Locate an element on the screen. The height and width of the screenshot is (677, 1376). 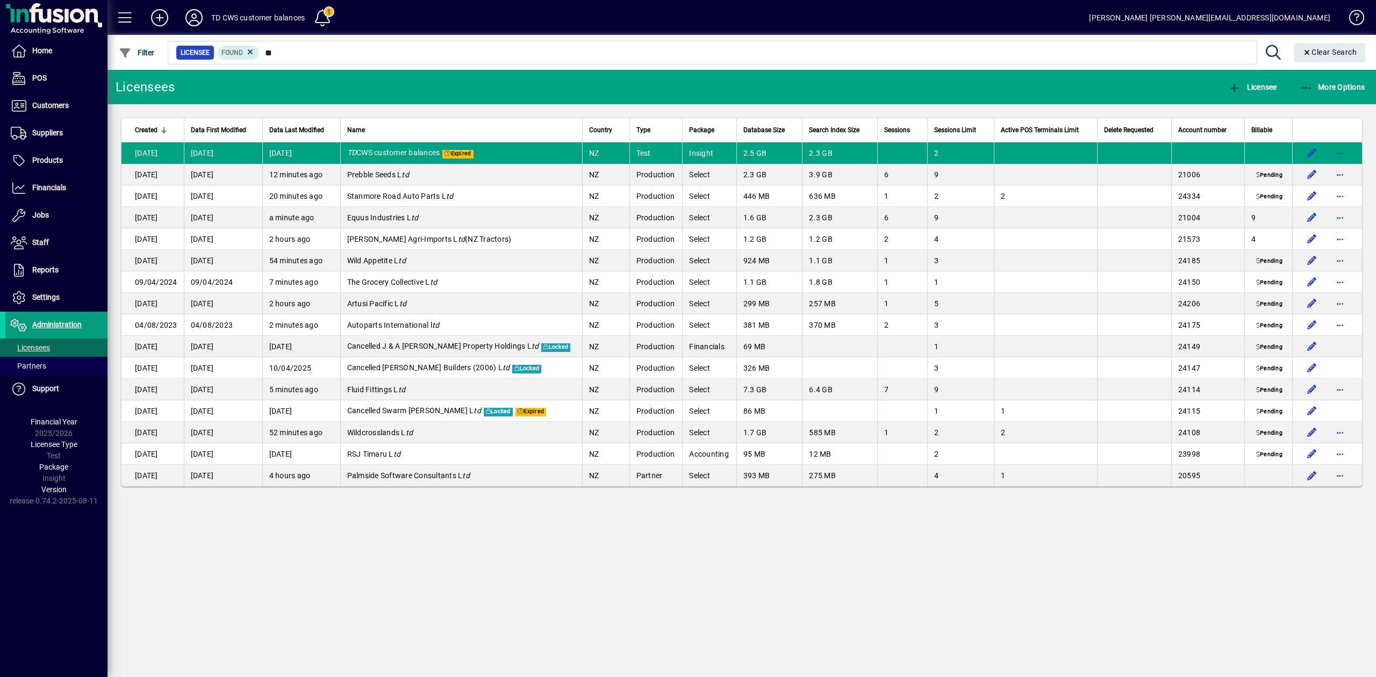
td: 24149 is located at coordinates (1208, 347).